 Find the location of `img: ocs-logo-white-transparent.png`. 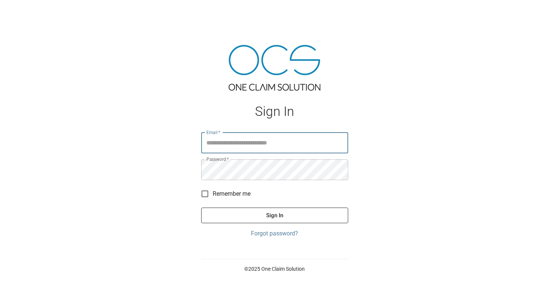

img: ocs-logo-white-transparent.png is located at coordinates (24, 12).